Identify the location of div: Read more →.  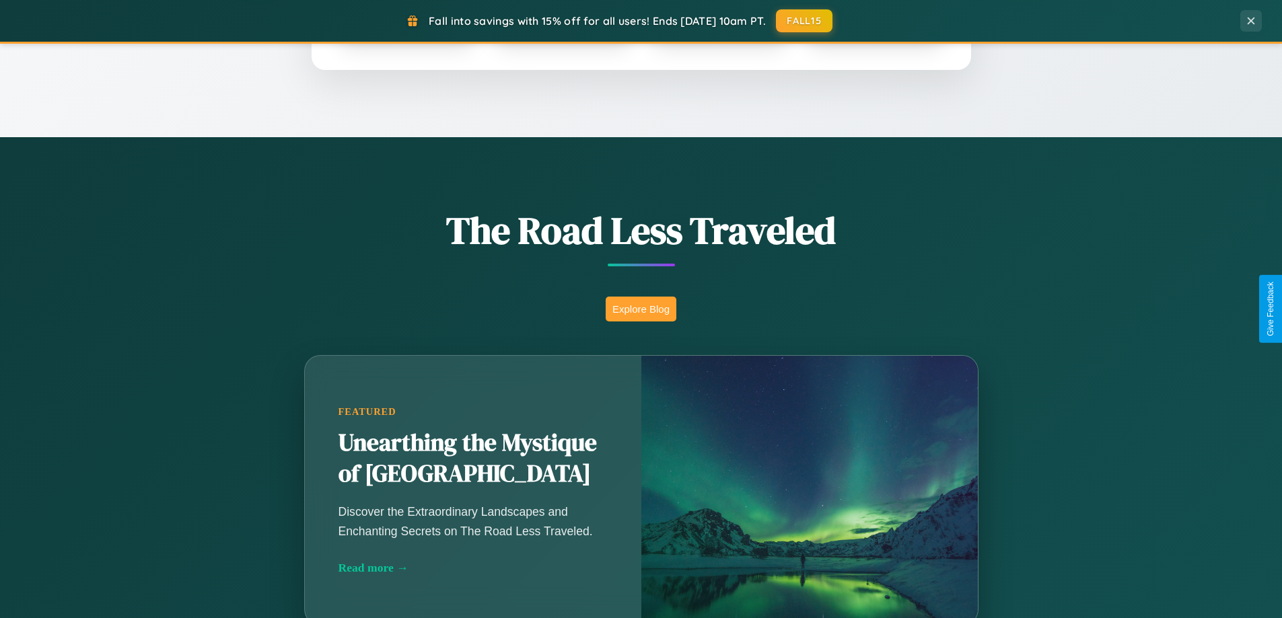
(473, 568).